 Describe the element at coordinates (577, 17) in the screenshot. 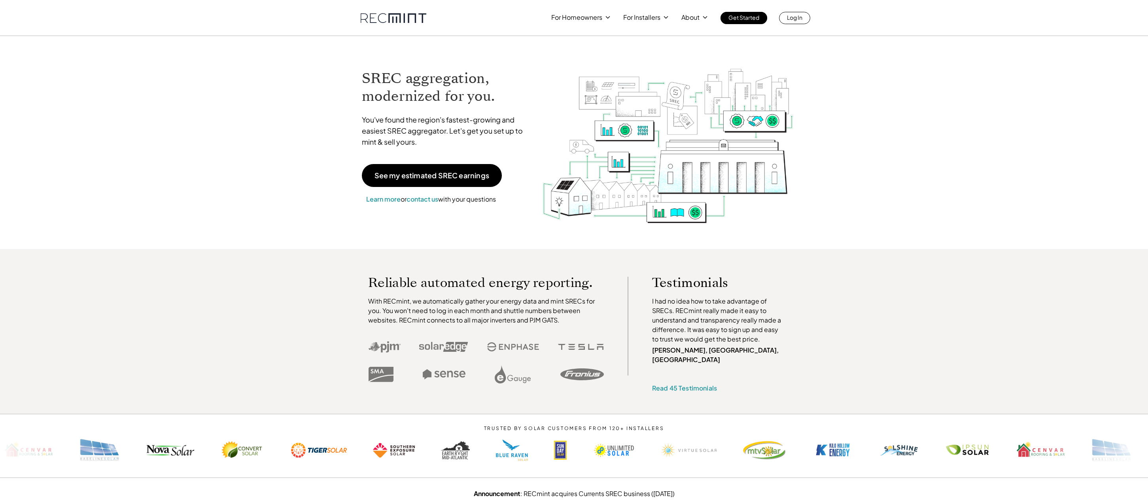

I see `p: For Homeowners` at that location.